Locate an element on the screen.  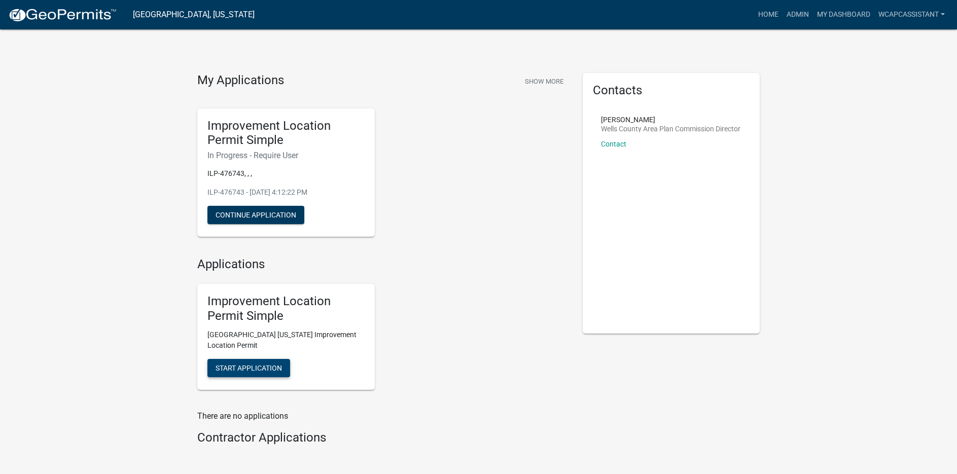
wm-workflow-list-section: Contractor Applications is located at coordinates (382, 440).